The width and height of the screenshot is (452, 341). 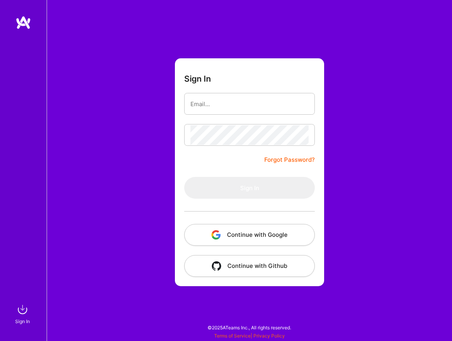 I want to click on button: Continue with Google, so click(x=249, y=235).